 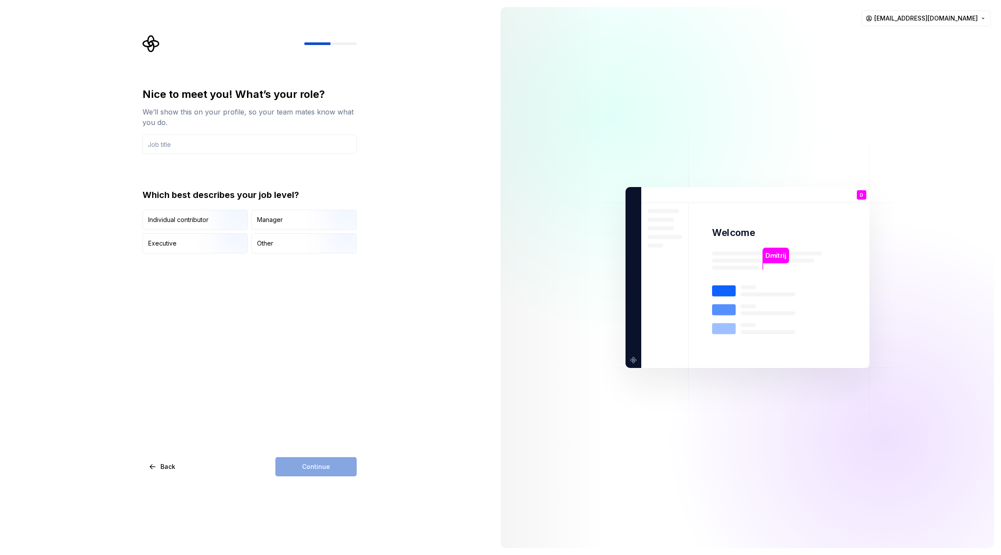 What do you see at coordinates (861, 195) in the screenshot?
I see `p: D` at bounding box center [861, 195].